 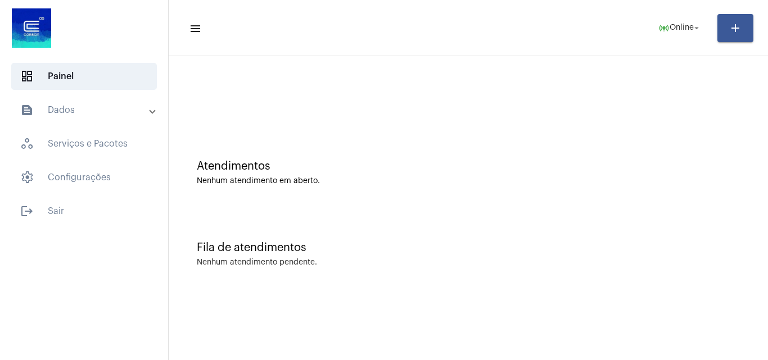 What do you see at coordinates (257, 262) in the screenshot?
I see `div: Nenhum atendimento pendente.` at bounding box center [257, 262].